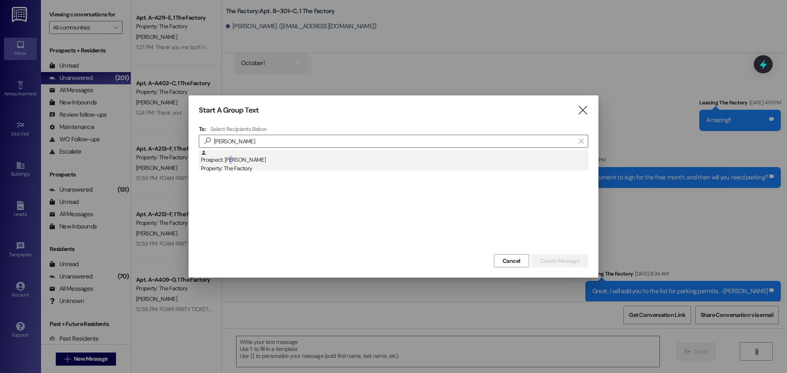 The width and height of the screenshot is (787, 373). Describe the element at coordinates (229, 110) in the screenshot. I see `h3: Start A Group Text` at that location.